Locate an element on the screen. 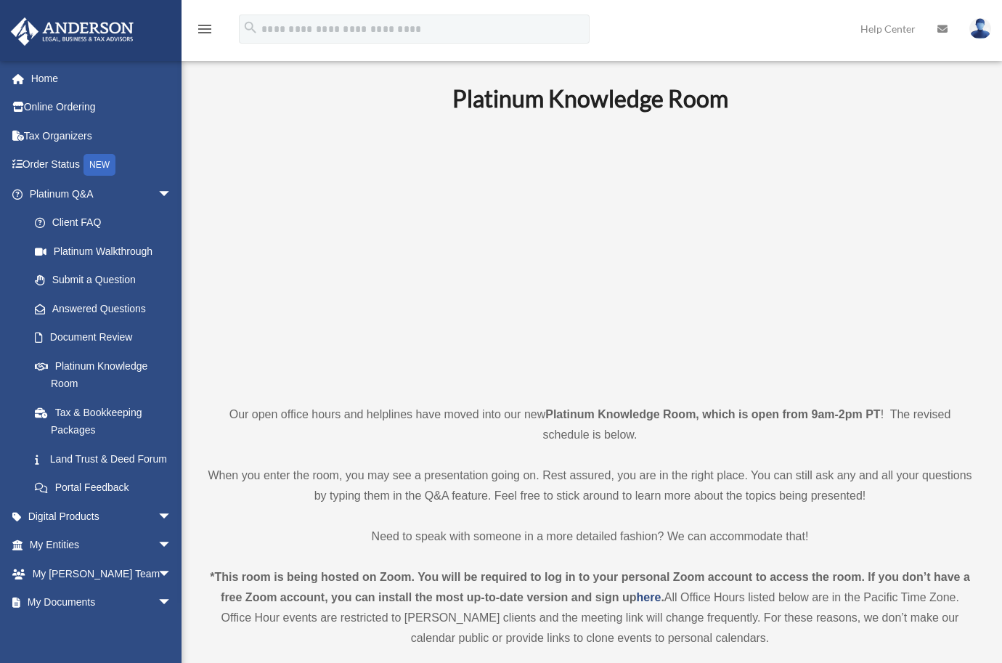 Image resolution: width=1002 pixels, height=663 pixels. a: Home is located at coordinates (102, 78).